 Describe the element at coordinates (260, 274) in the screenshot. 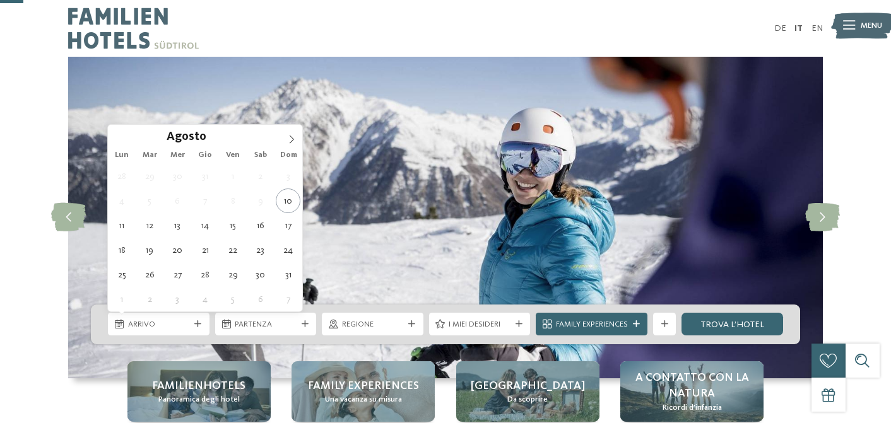

I see `span: Agosto 30, 2025` at that location.